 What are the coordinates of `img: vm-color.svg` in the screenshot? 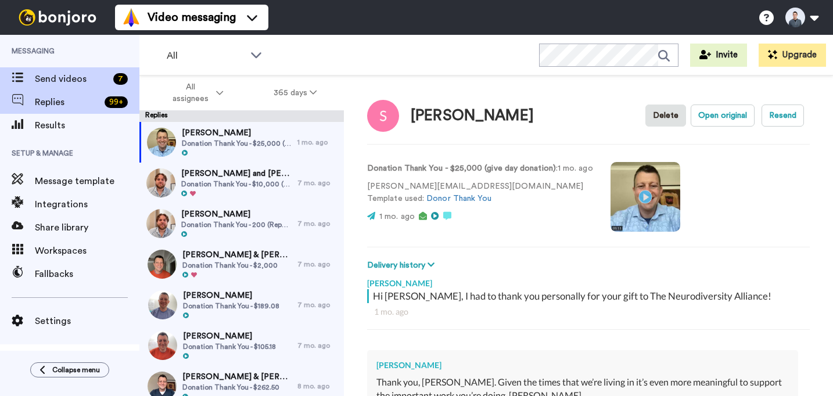 It's located at (131, 17).